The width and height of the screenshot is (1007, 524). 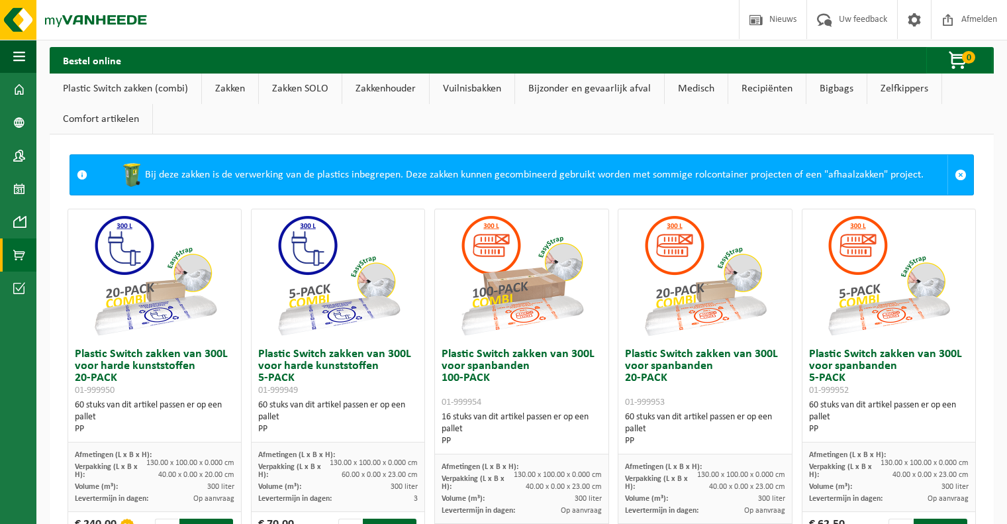 What do you see at coordinates (705, 275) in the screenshot?
I see `img: 01-999953` at bounding box center [705, 275].